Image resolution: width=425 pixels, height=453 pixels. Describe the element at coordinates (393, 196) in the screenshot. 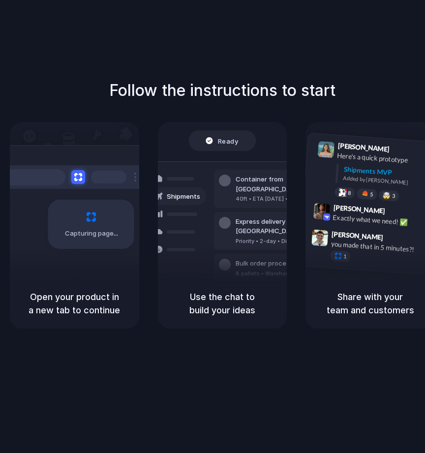

I see `span: 3` at that location.